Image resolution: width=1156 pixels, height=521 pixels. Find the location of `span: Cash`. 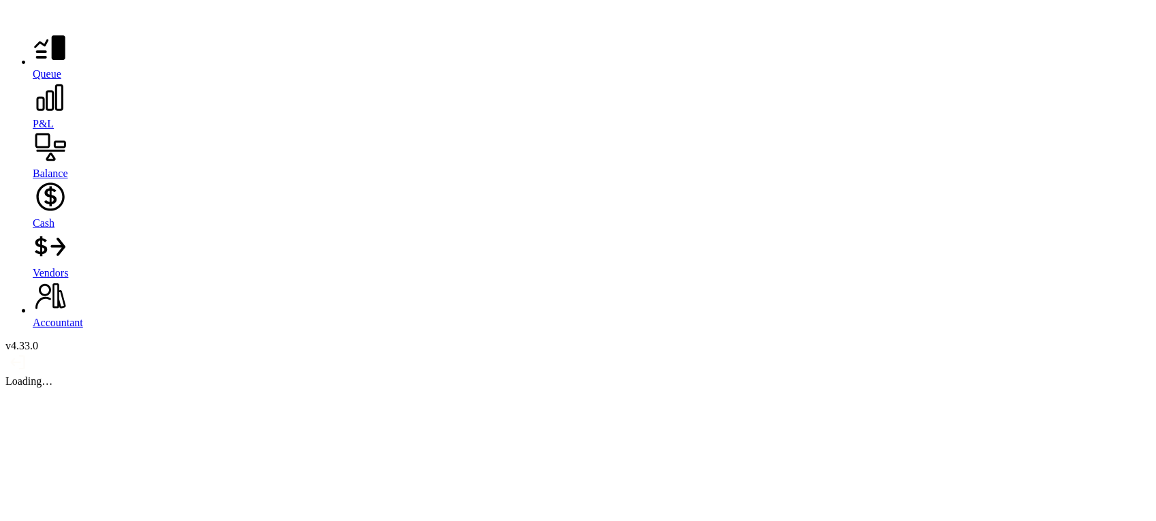

span: Cash is located at coordinates (44, 223).